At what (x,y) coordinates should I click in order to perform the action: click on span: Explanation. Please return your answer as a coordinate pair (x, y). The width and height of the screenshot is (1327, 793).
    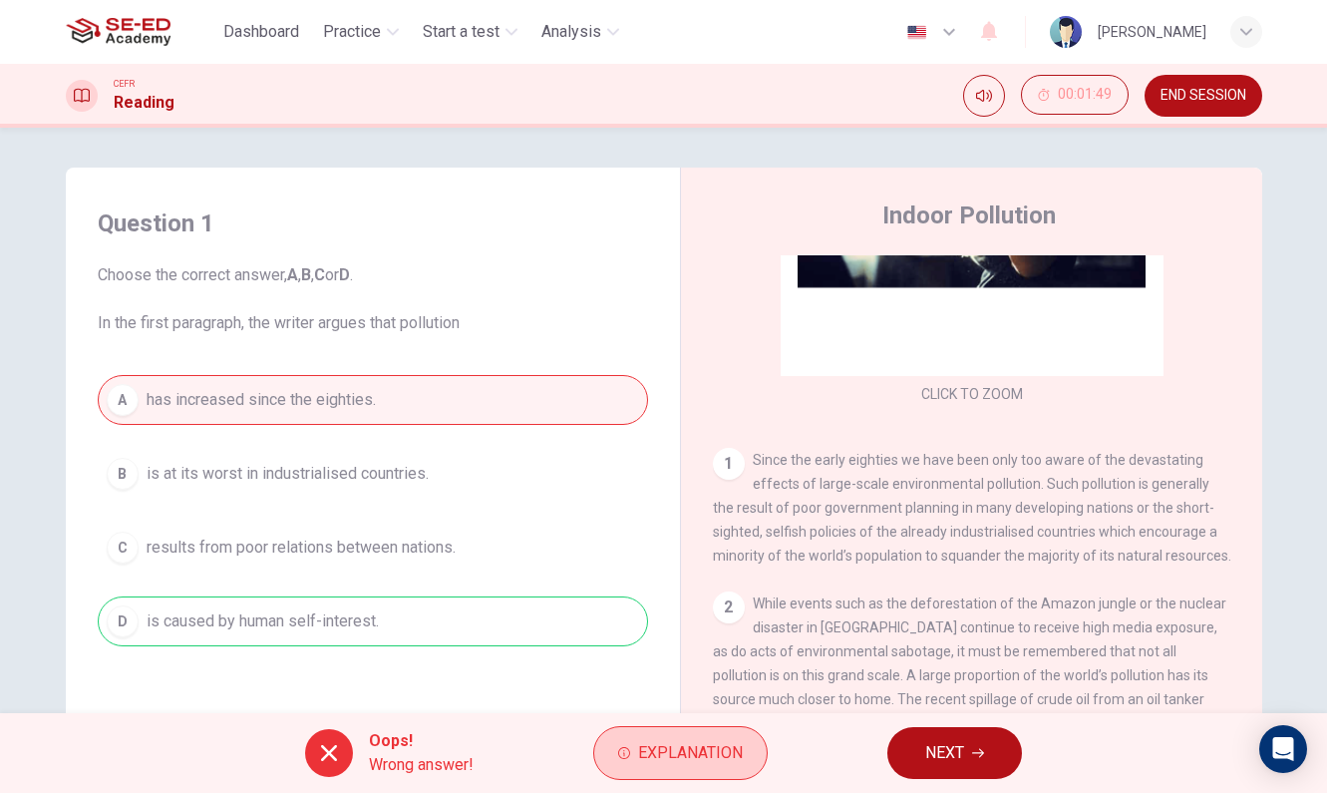
    Looking at the image, I should click on (690, 753).